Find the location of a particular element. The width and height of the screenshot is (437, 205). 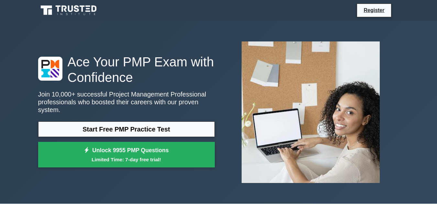

a: Start Free PMP Practice Test is located at coordinates (127, 129).